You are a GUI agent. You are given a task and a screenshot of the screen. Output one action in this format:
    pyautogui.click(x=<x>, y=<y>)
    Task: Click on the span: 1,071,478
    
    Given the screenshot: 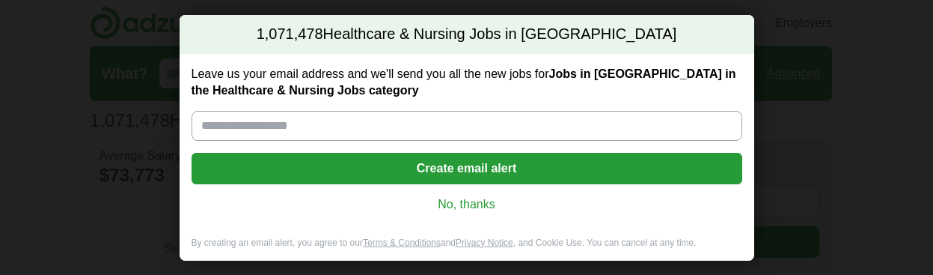 What is the action you would take?
    pyautogui.click(x=290, y=34)
    